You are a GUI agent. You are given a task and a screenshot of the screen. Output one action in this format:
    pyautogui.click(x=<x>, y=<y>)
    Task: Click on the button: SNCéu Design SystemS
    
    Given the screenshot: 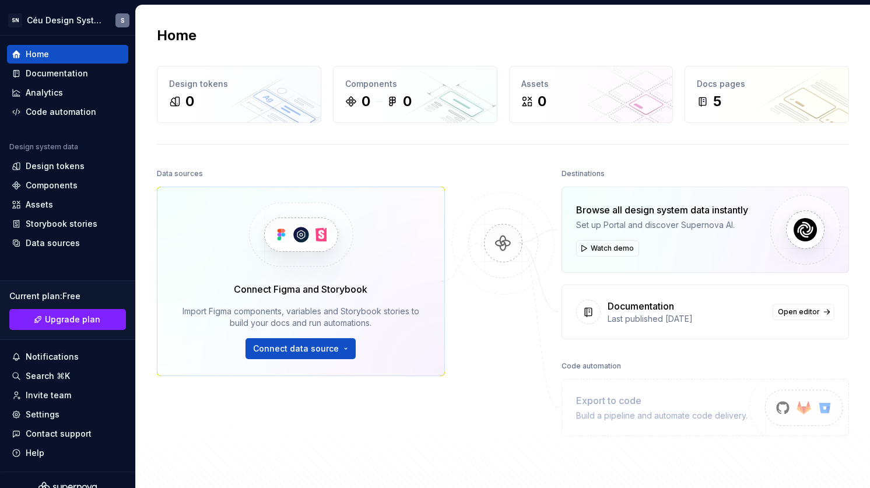 What is the action you would take?
    pyautogui.click(x=68, y=20)
    